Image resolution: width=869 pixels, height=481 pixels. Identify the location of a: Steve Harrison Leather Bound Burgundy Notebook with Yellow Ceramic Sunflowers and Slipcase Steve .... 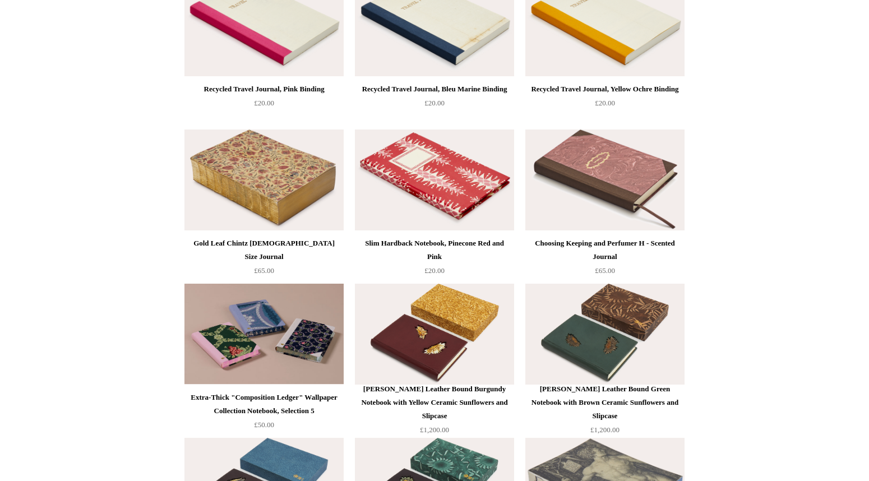
(435, 334).